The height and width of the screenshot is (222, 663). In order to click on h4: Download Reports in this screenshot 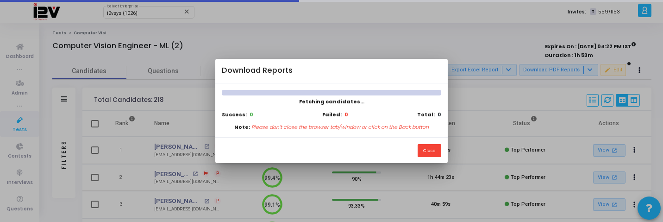, I will do `click(257, 70)`.